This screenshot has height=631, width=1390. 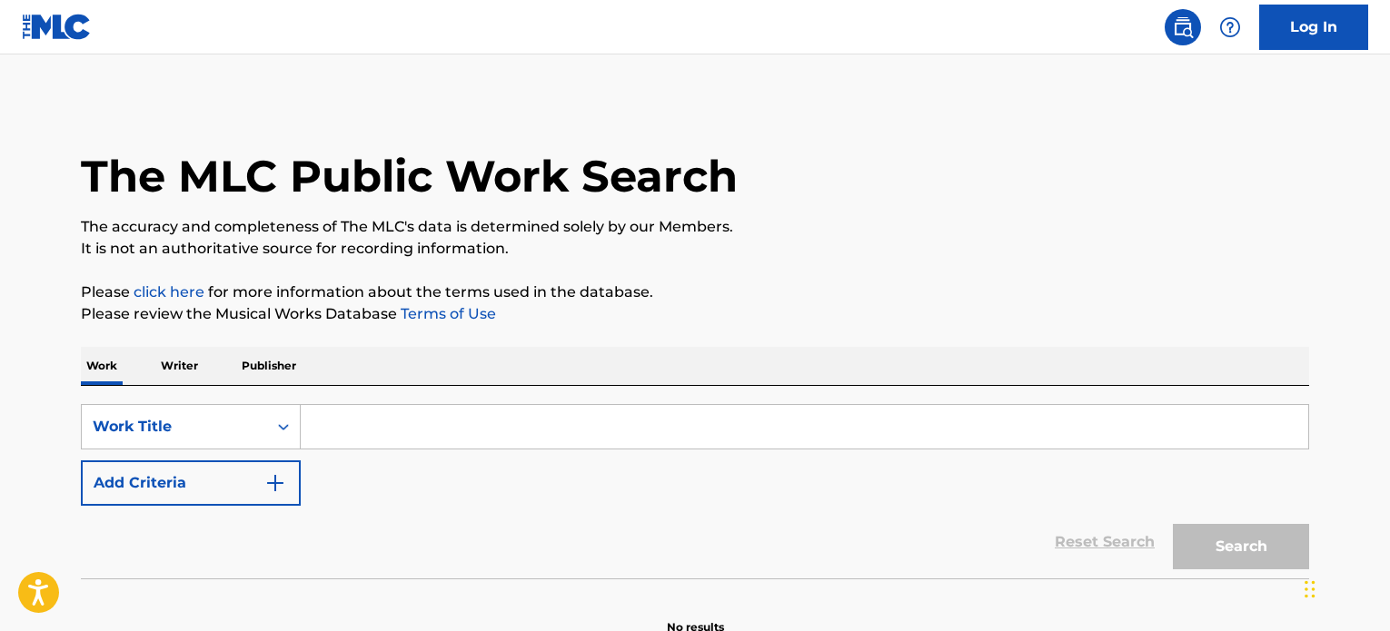 What do you see at coordinates (695, 249) in the screenshot?
I see `p: It is not an authoritative source for recording information.` at bounding box center [695, 249].